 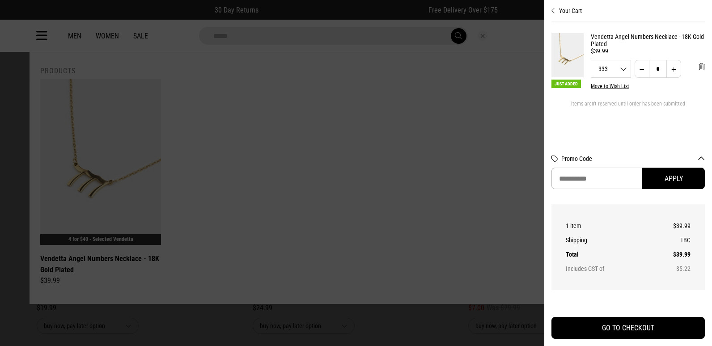 What do you see at coordinates (648, 40) in the screenshot?
I see `a: Vendetta Angel Numbers Necklace - 18K Gold Plated` at bounding box center [648, 40].